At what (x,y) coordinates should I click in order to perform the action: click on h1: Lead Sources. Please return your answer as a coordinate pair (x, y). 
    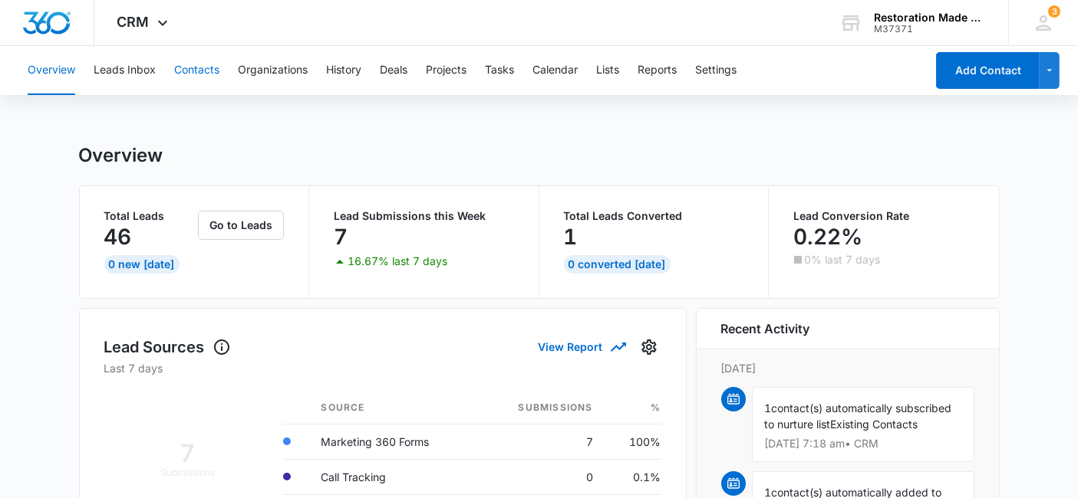
    Looking at the image, I should click on (167, 347).